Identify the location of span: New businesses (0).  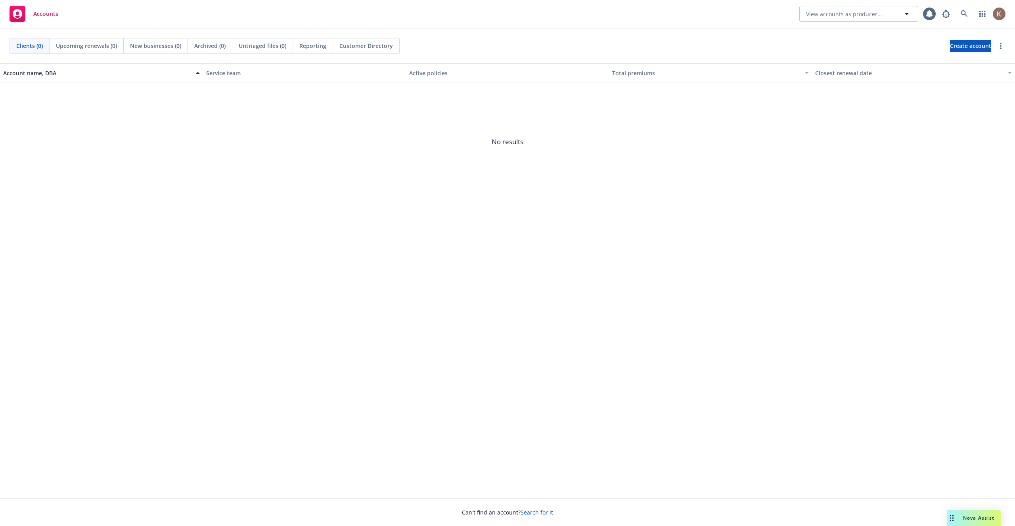
(155, 46).